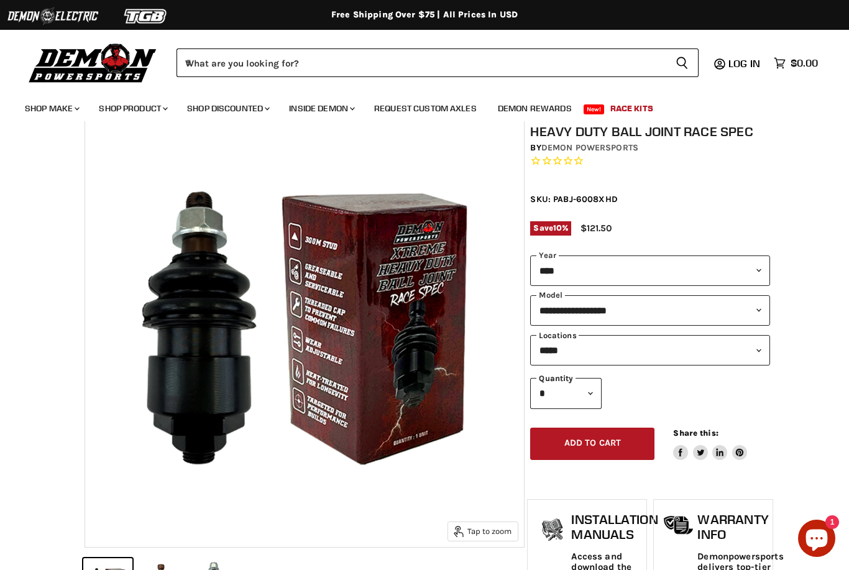  What do you see at coordinates (53, 16) in the screenshot?
I see `img: Demon Electric Logo 2` at bounding box center [53, 16].